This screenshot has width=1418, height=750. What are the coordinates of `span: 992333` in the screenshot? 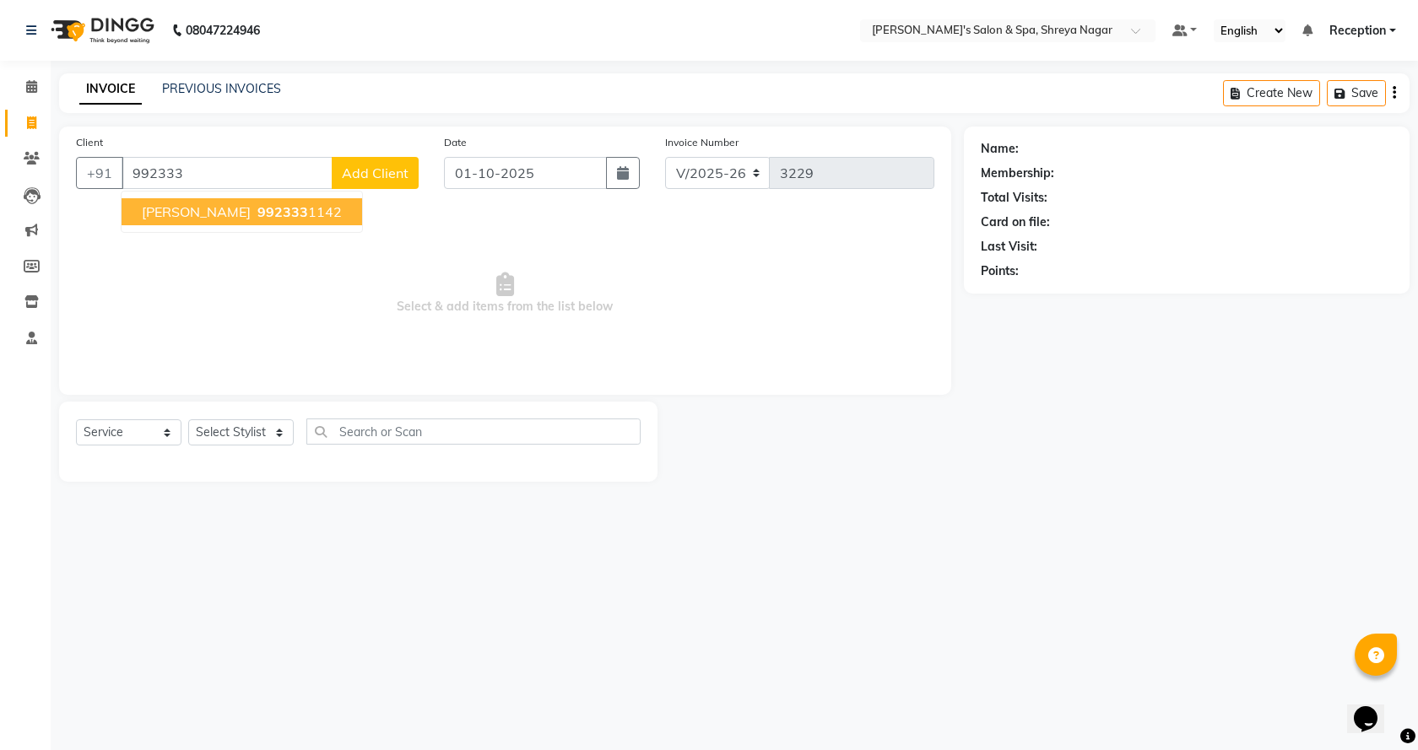 It's located at (283, 212).